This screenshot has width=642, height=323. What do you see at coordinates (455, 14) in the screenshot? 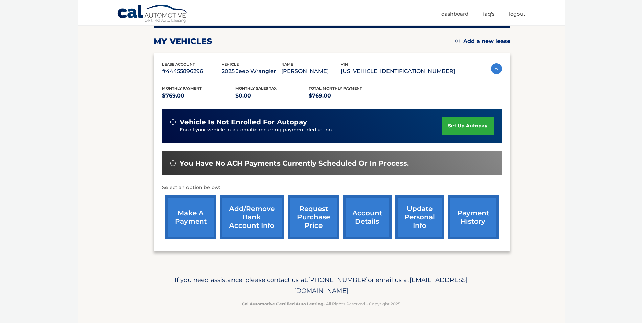
I see `a: Dashboard` at bounding box center [455, 14].